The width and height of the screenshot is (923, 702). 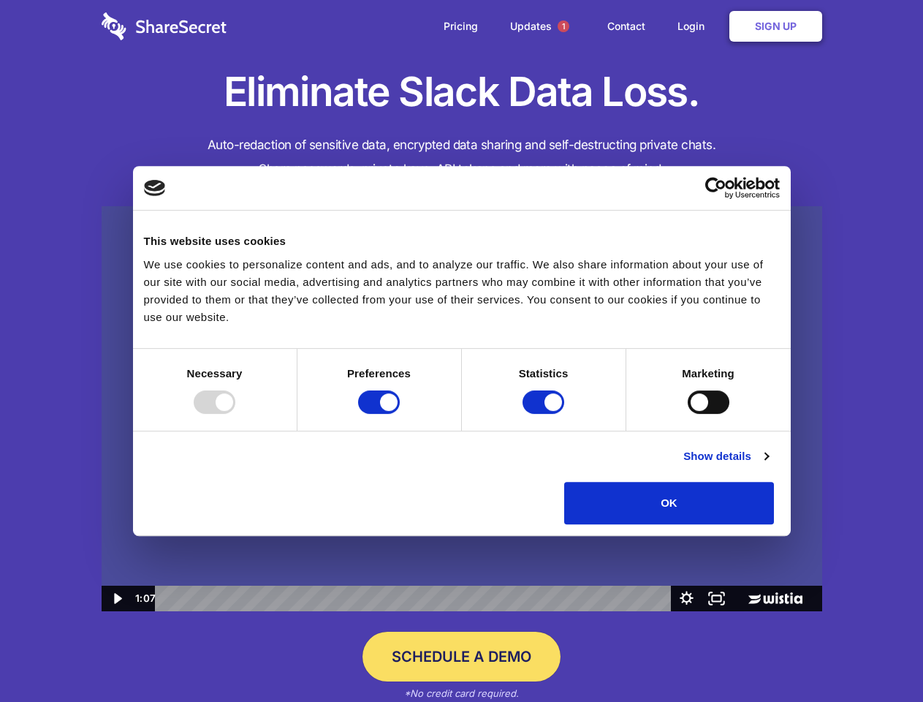 What do you see at coordinates (716, 598) in the screenshot?
I see `button: Fullscreen` at bounding box center [716, 598].